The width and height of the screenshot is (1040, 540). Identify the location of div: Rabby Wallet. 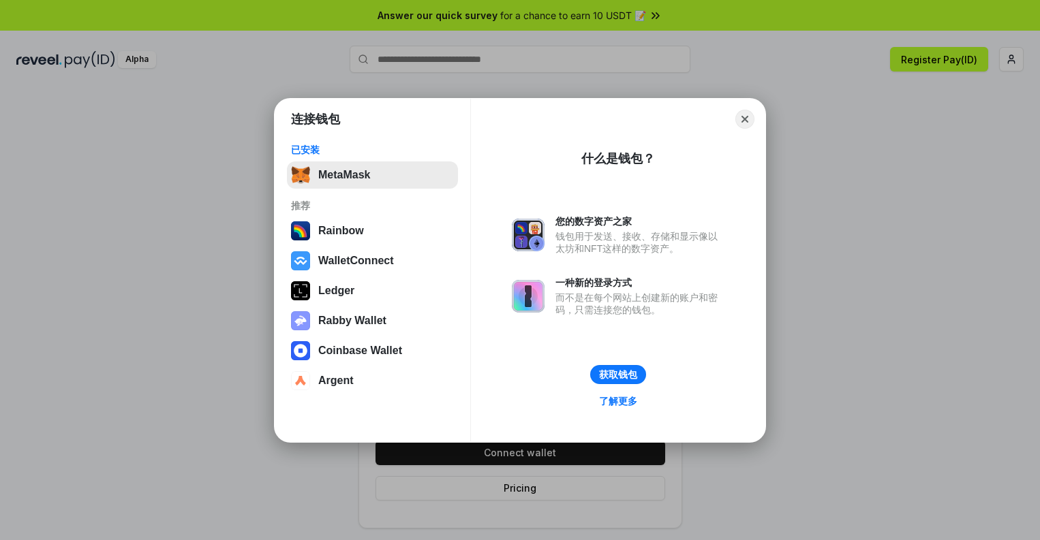
(352, 321).